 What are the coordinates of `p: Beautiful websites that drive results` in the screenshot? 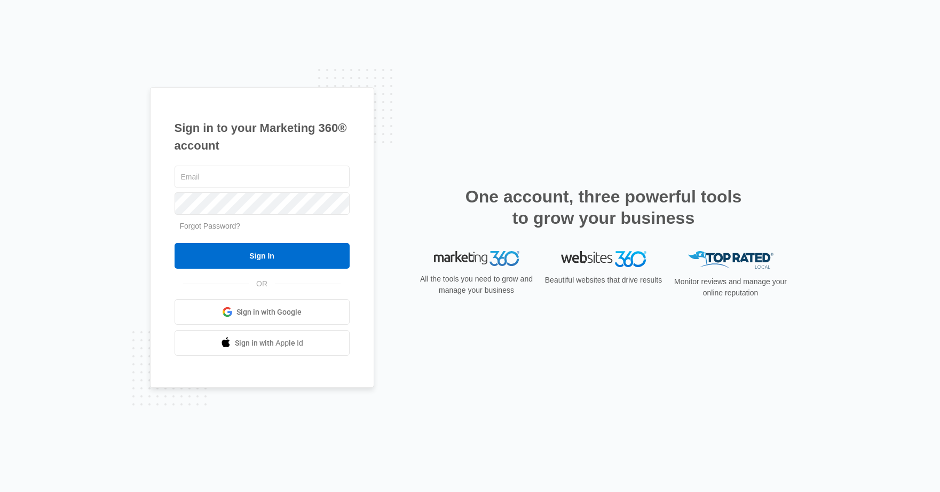 It's located at (604, 280).